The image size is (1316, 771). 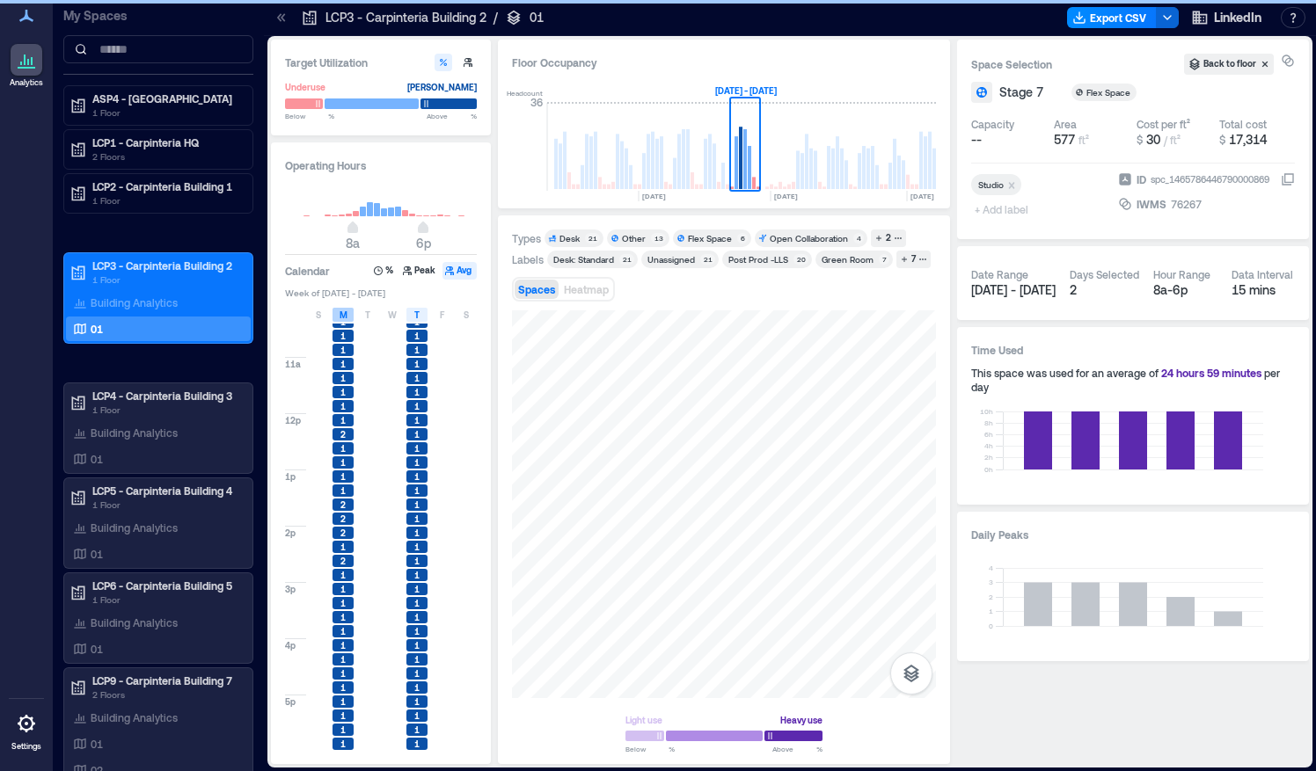 What do you see at coordinates (707, 259) in the screenshot?
I see `div: 21` at bounding box center [707, 259].